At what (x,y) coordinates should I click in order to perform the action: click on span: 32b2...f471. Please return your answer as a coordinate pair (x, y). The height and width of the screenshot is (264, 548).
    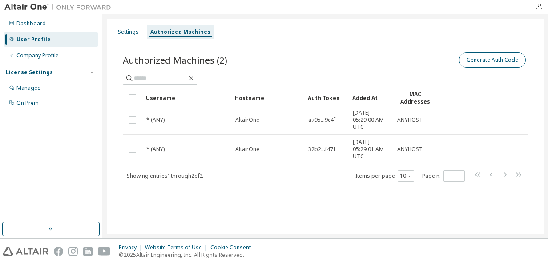
    Looking at the image, I should click on (322, 149).